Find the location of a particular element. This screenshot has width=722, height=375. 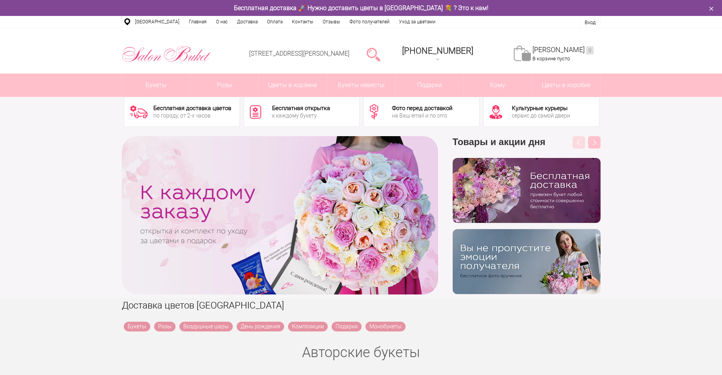

div: на Ваш email и по sms is located at coordinates (422, 116).